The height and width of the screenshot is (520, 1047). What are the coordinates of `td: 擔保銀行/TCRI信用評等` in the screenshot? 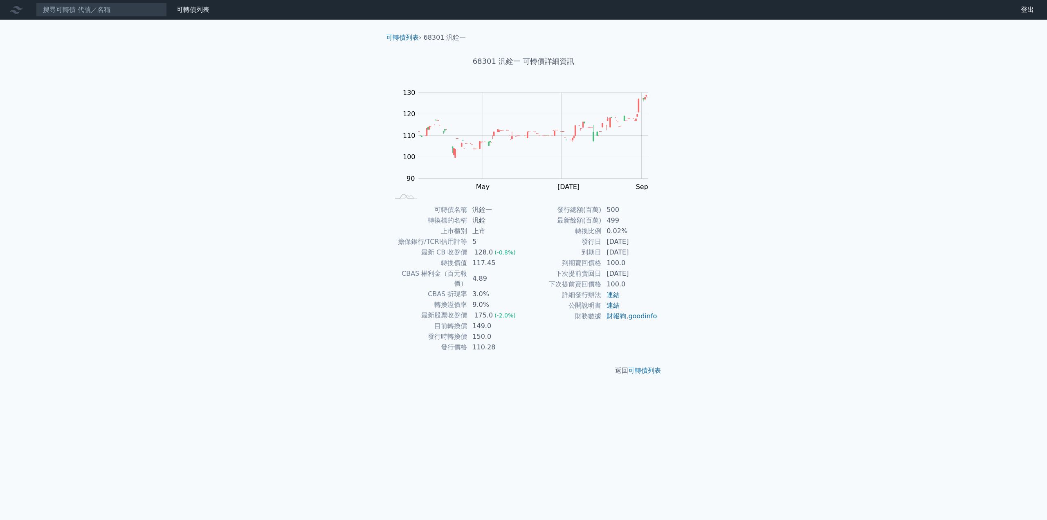 It's located at (428, 242).